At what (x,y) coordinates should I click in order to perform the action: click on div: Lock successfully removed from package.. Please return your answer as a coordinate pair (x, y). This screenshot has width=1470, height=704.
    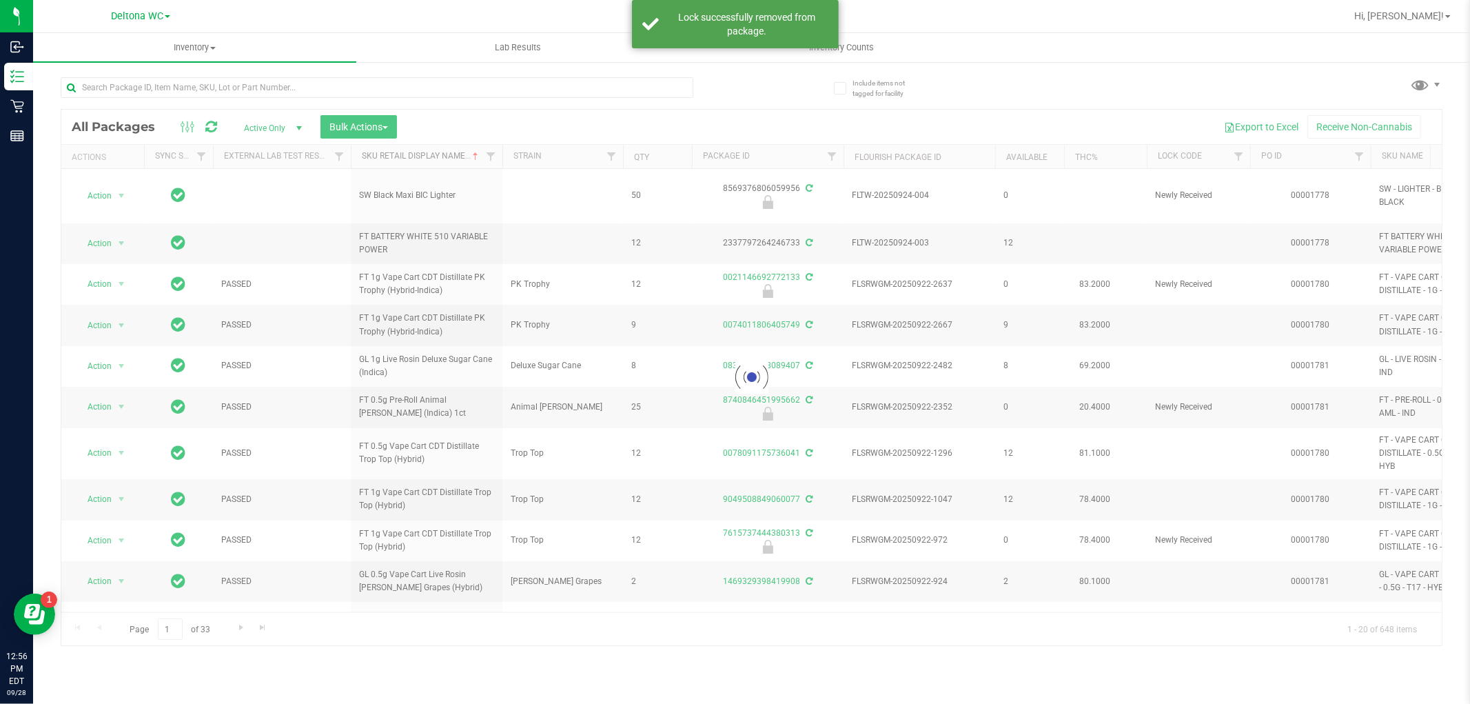
    Looking at the image, I should click on (747, 24).